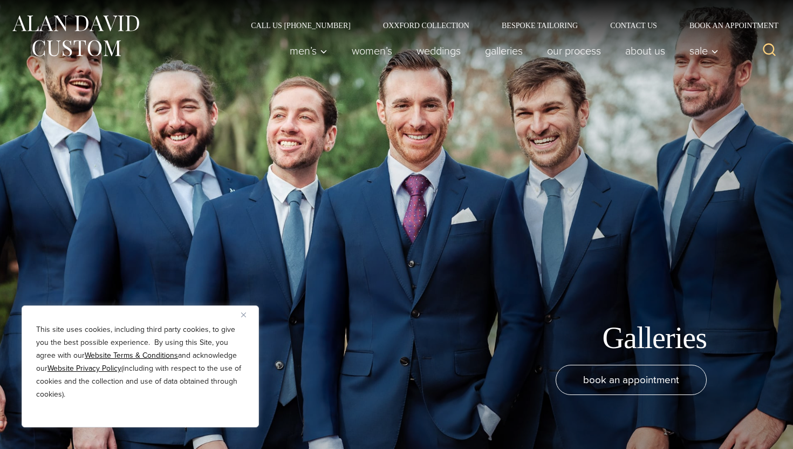 Image resolution: width=793 pixels, height=449 pixels. Describe the element at coordinates (248, 315) in the screenshot. I see `button: Close` at that location.